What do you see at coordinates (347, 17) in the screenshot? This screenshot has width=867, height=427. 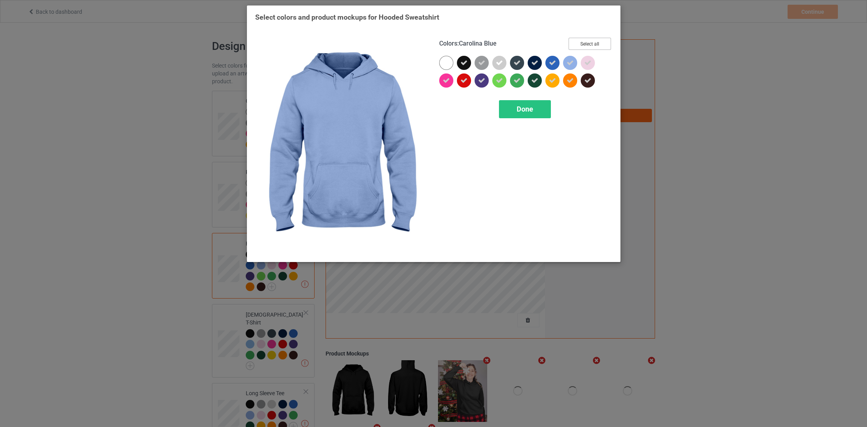 I see `span: Select colors and product mockups for Hooded Sweatshirt` at bounding box center [347, 17].